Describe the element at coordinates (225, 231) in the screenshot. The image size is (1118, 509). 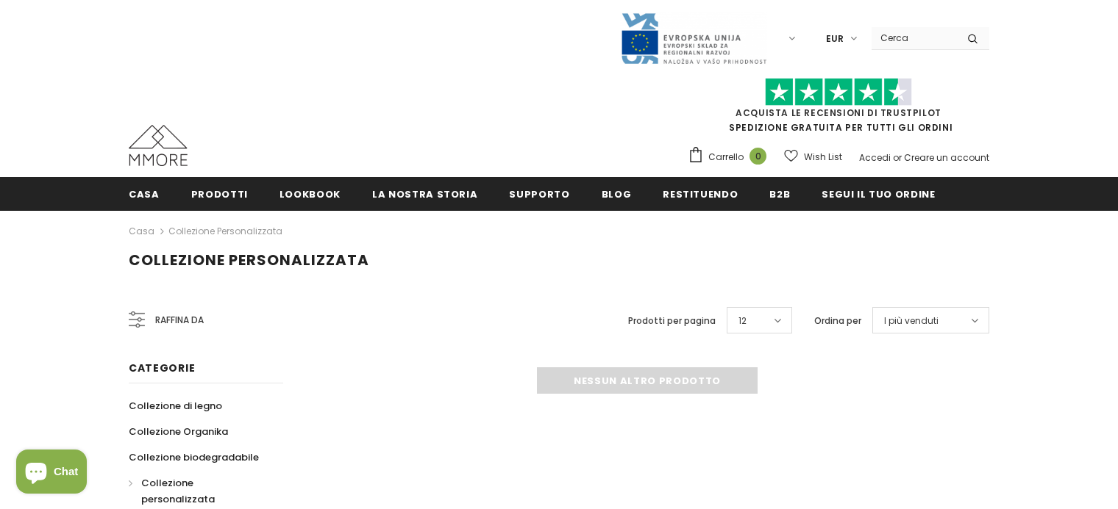
I see `a: Collezione personalizzata` at that location.